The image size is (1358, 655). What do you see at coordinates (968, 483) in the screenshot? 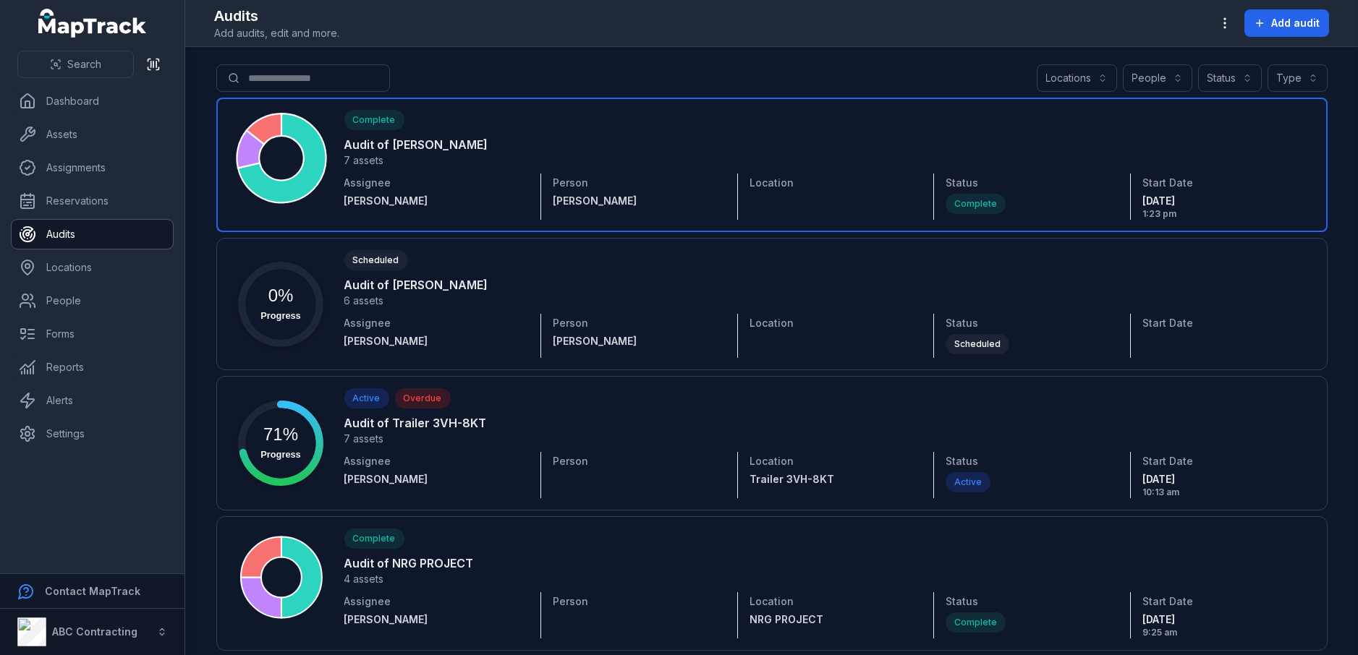
I see `div: Active` at bounding box center [968, 483].